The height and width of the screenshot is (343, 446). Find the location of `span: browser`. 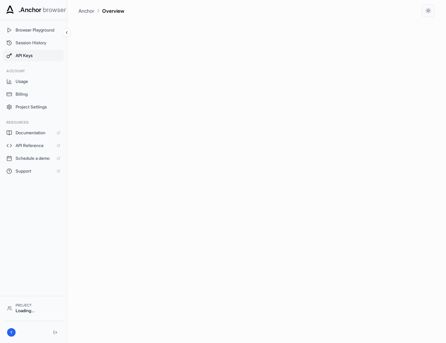

span: browser is located at coordinates (54, 10).